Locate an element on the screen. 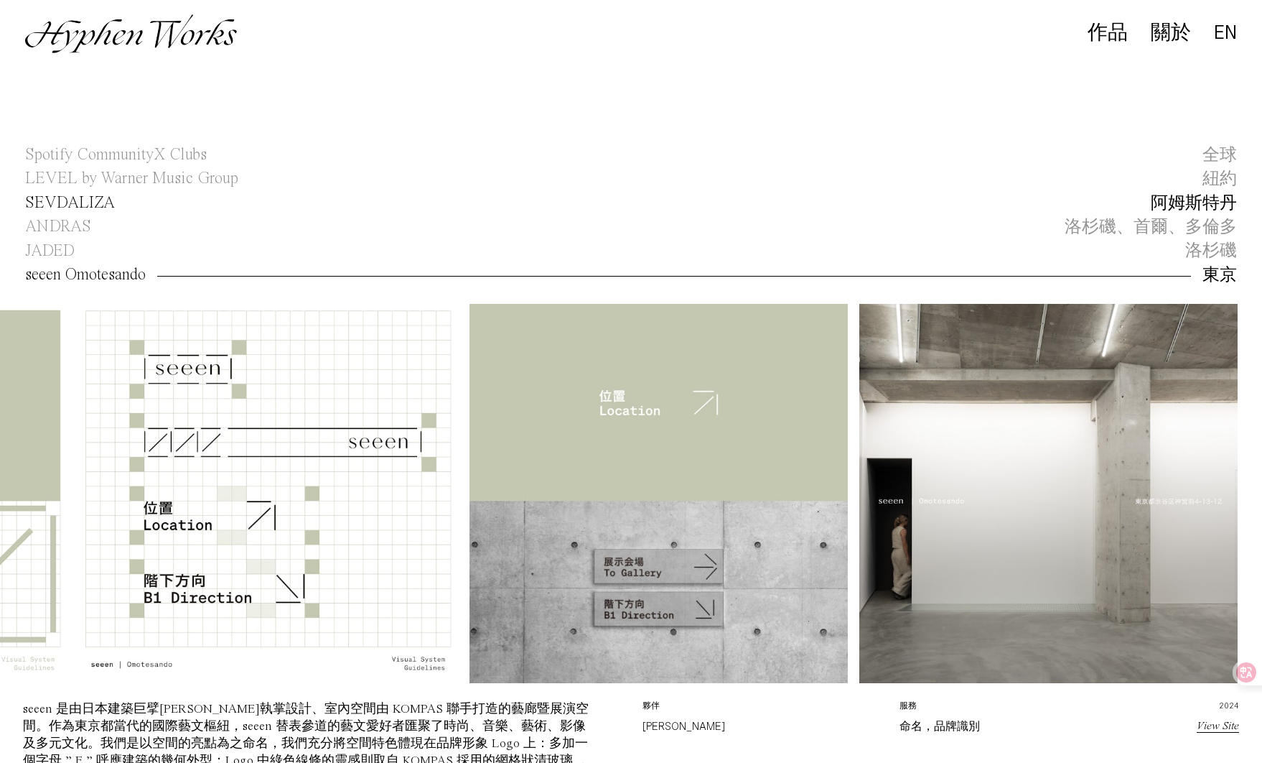  p: 2024 is located at coordinates (1198, 709).